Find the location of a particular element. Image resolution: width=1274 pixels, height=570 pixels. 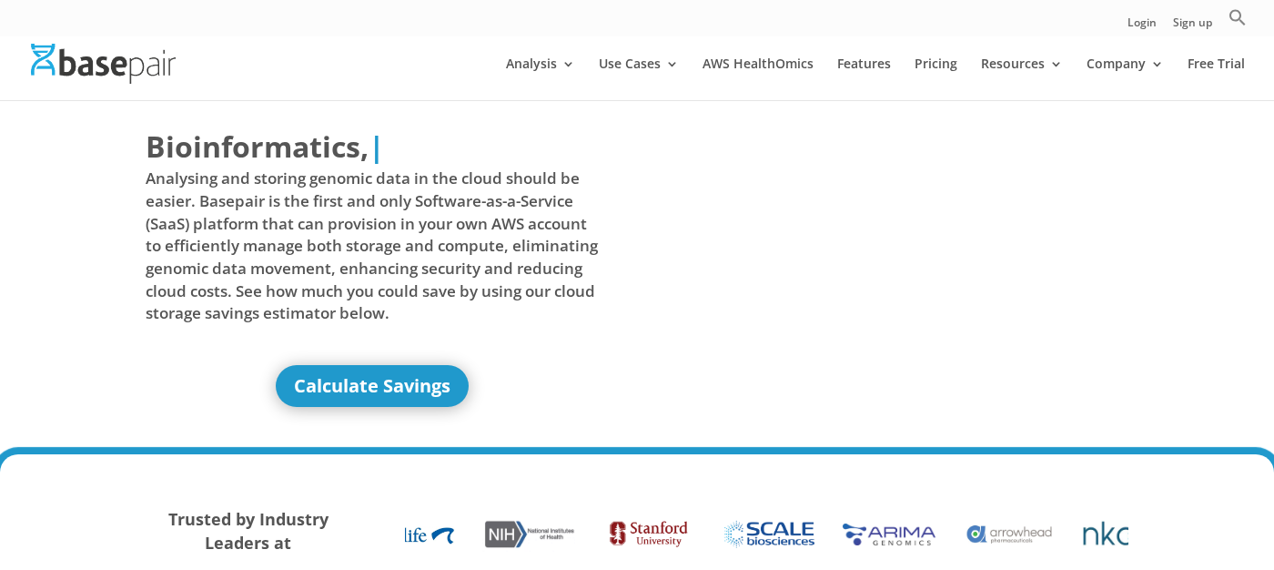

a: Pricing is located at coordinates (935, 78).